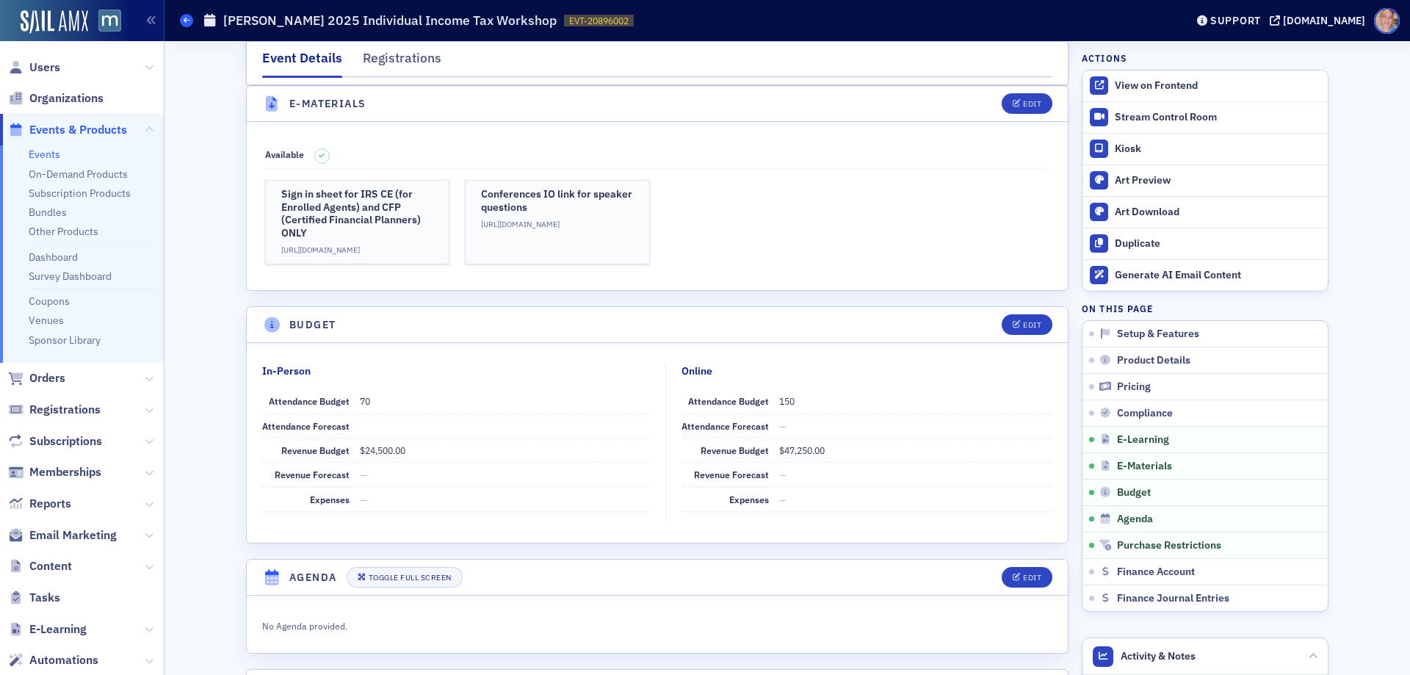 This screenshot has width=1410, height=675. What do you see at coordinates (34, 68) in the screenshot?
I see `a: Users` at bounding box center [34, 68].